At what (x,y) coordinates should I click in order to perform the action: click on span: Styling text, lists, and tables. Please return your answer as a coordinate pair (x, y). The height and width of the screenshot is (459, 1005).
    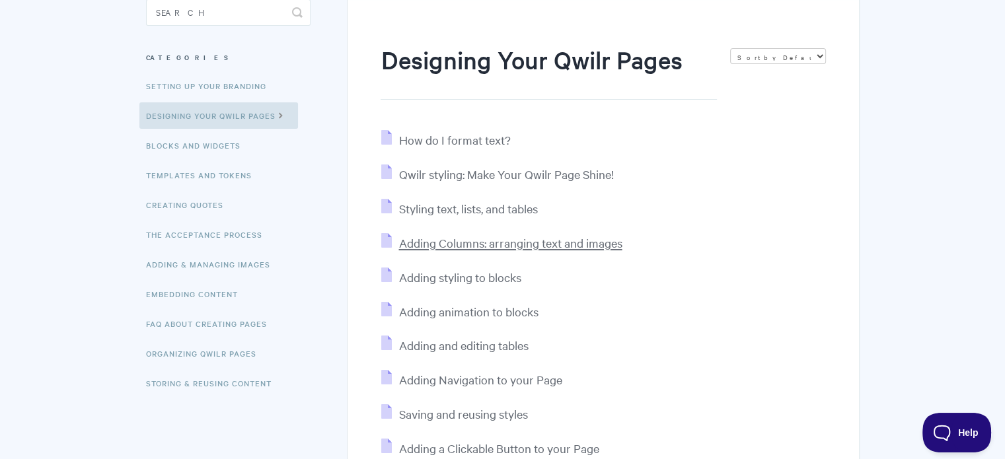
    Looking at the image, I should click on (468, 208).